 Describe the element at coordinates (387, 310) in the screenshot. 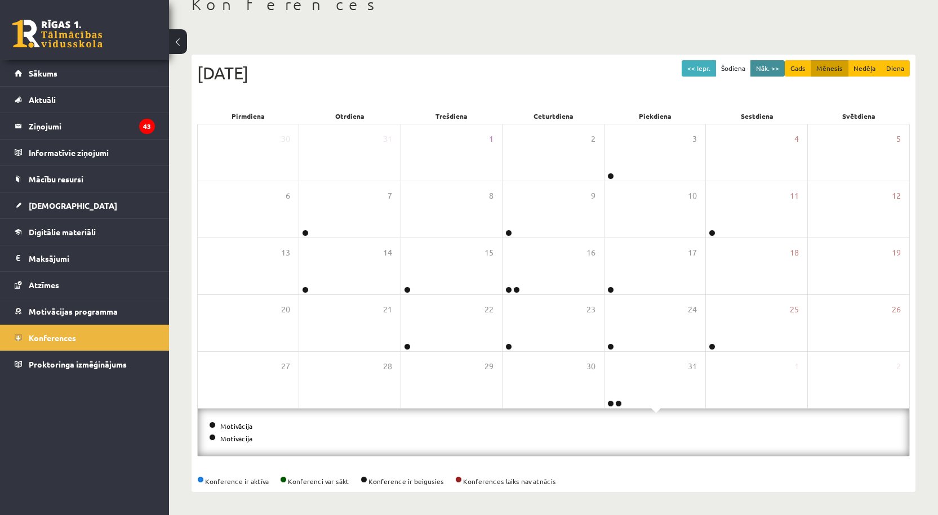

I see `span: 21` at that location.